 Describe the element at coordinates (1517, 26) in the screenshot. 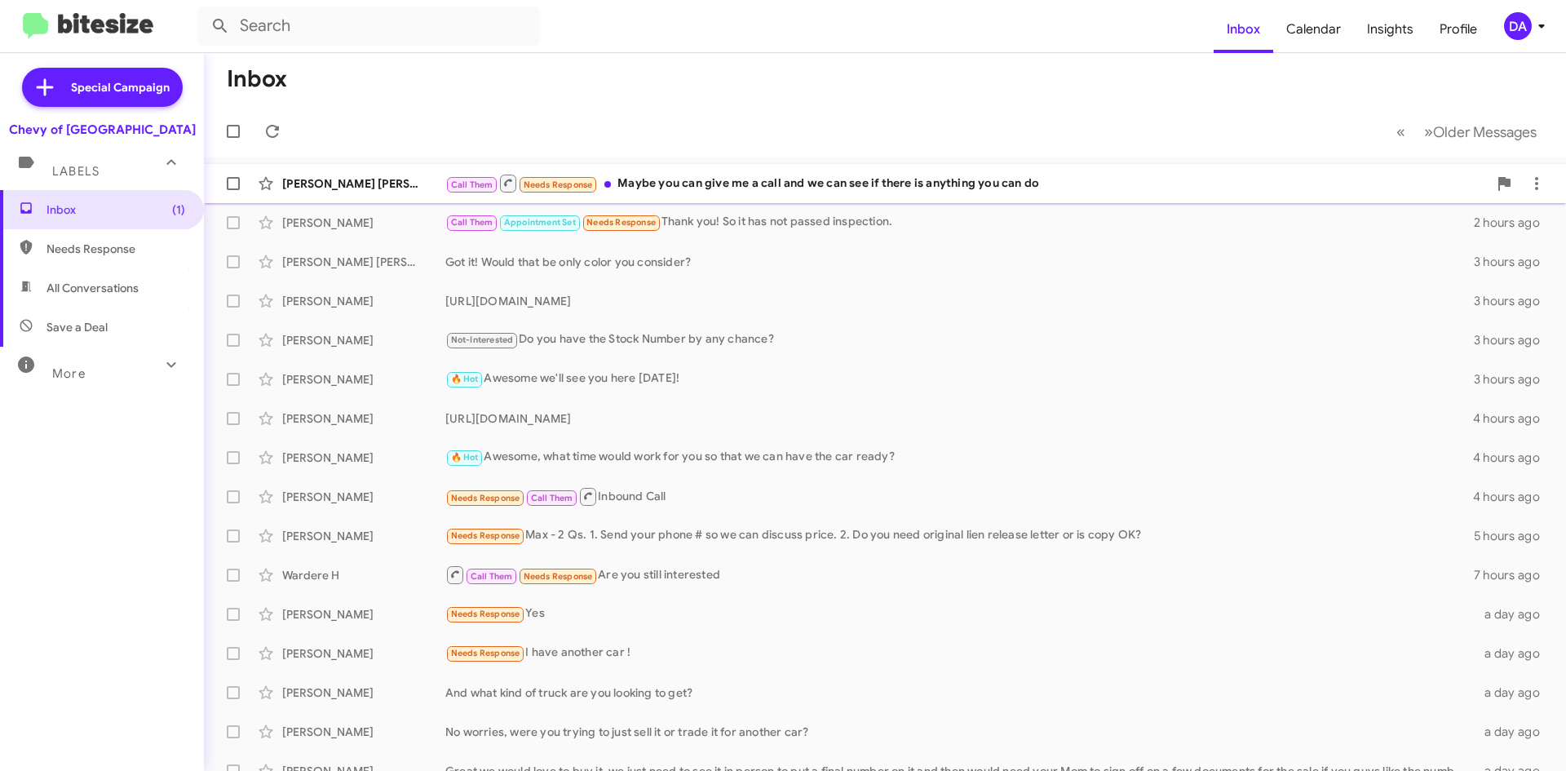

I see `div: DA` at that location.